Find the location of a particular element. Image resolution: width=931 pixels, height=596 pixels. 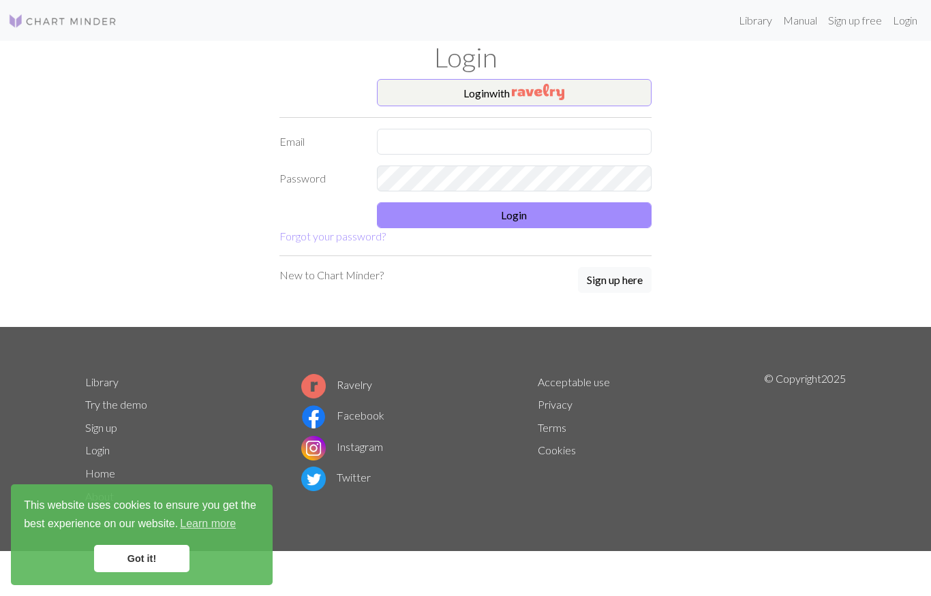

a: dismiss cookie message is located at coordinates (142, 559).